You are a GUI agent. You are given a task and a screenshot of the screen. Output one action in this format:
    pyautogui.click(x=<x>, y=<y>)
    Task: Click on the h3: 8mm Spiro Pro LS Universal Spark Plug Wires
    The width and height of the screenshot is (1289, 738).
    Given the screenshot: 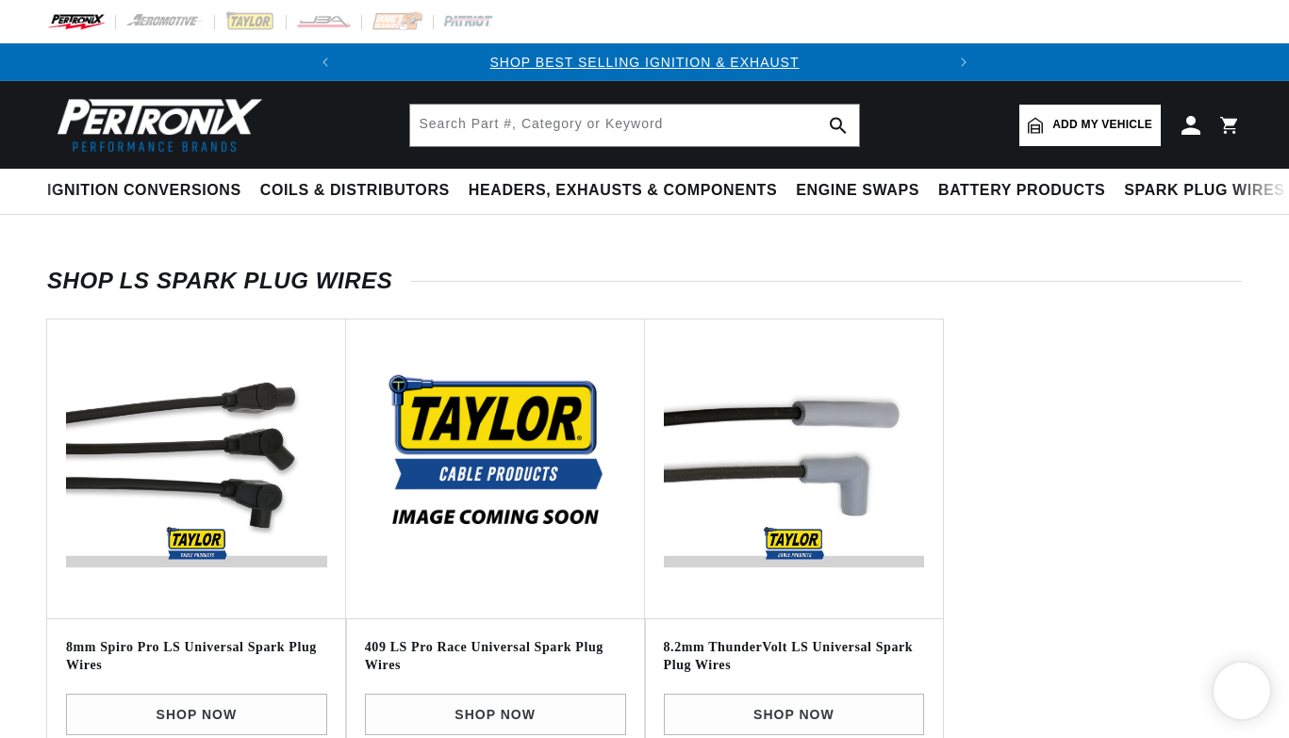 What is the action you would take?
    pyautogui.click(x=196, y=656)
    